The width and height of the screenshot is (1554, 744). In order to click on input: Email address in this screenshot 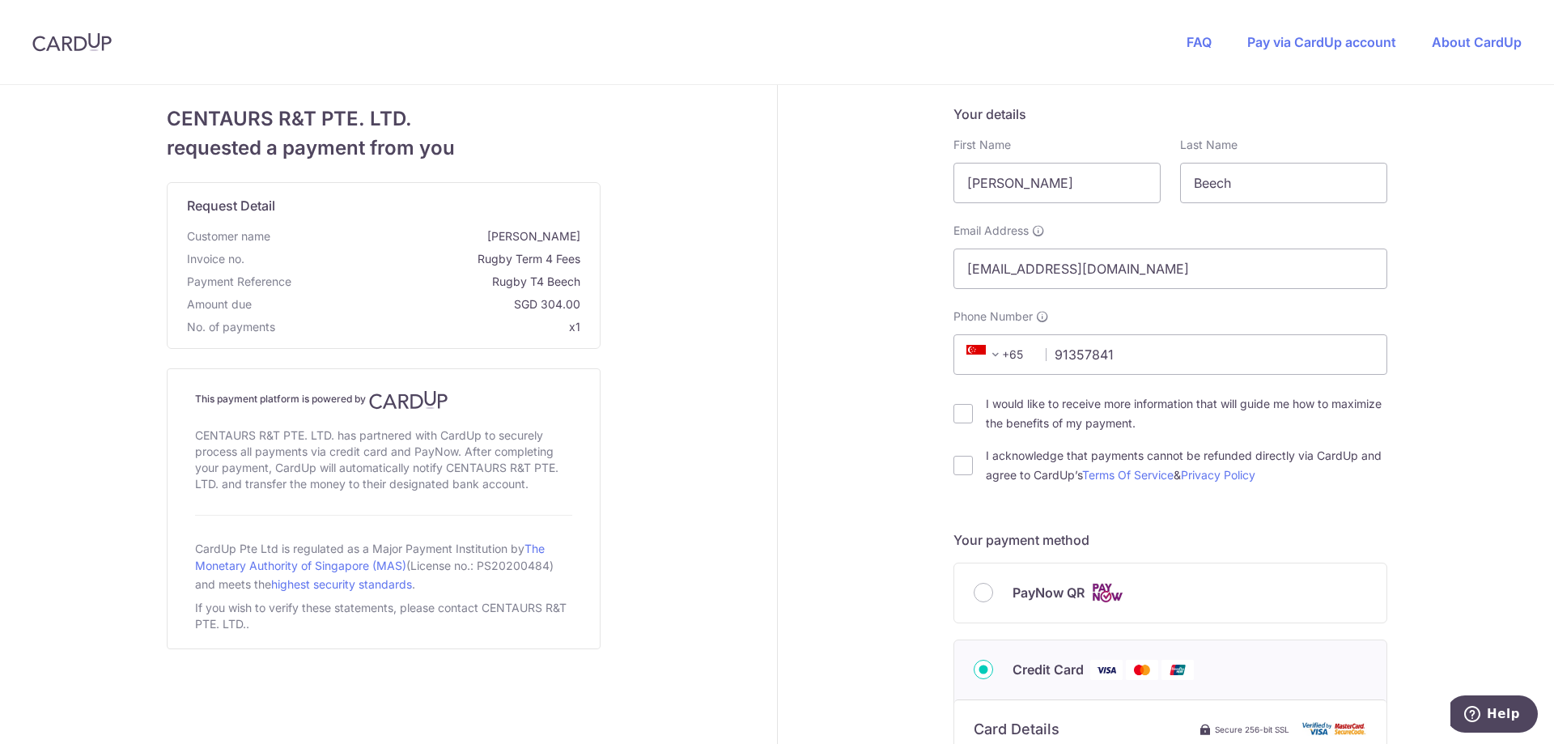, I will do `click(1170, 269)`.